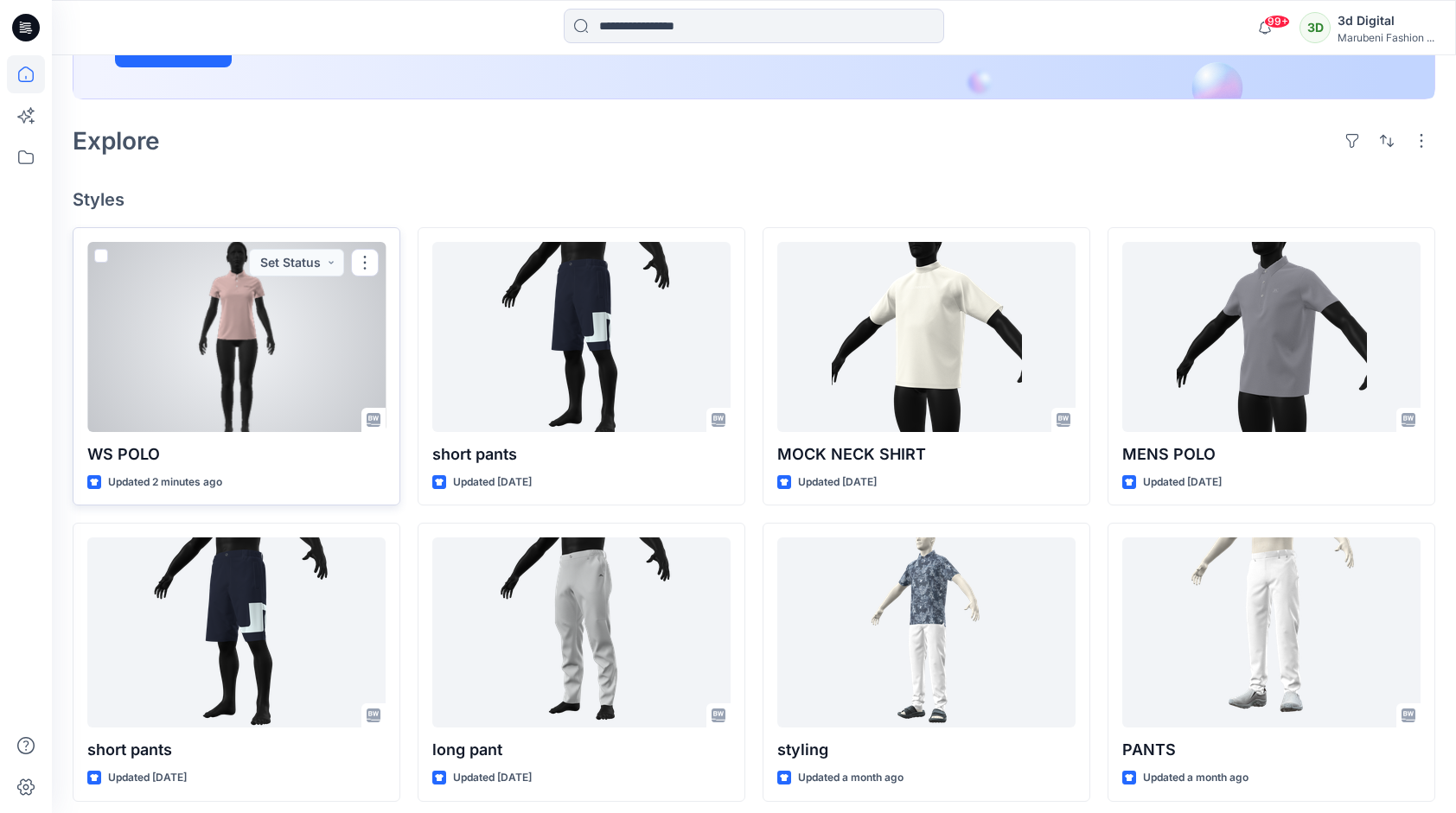 The width and height of the screenshot is (1456, 813). I want to click on p: MOCK NECK SHIRT, so click(926, 454).